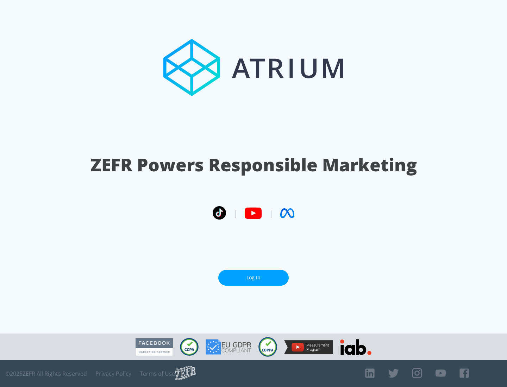 The width and height of the screenshot is (507, 387). What do you see at coordinates (308, 347) in the screenshot?
I see `img: YouTube Measurement Program` at bounding box center [308, 347].